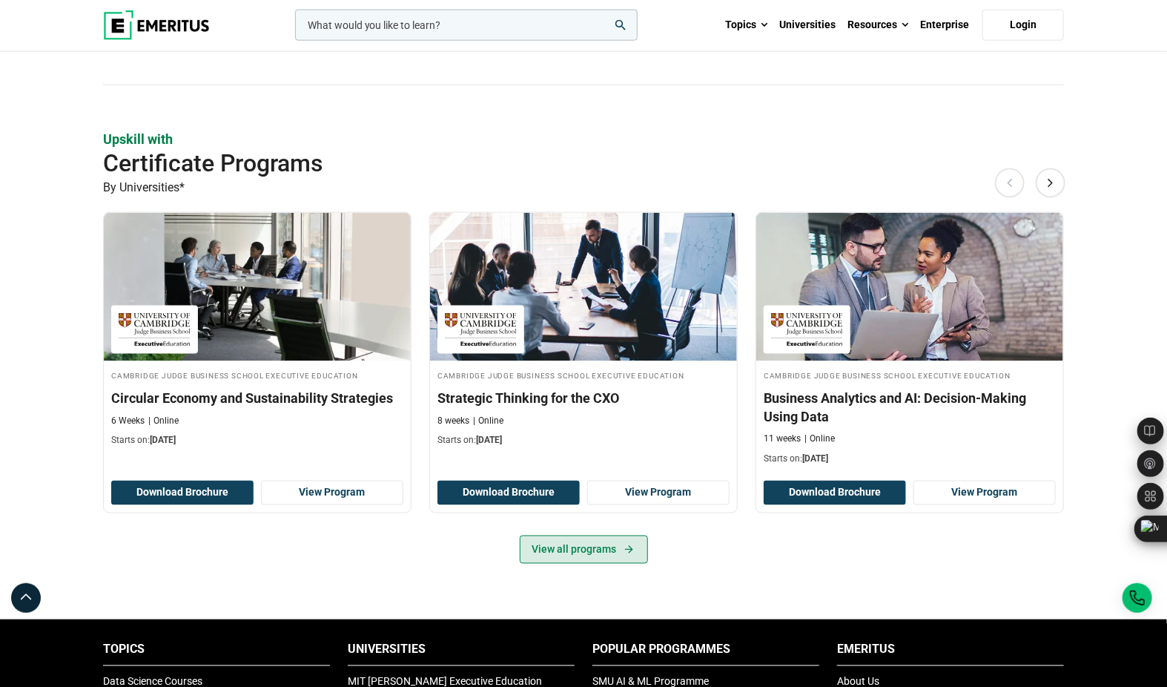  Describe the element at coordinates (910, 287) in the screenshot. I see `img: Business Analytics and AI: Decision-Making Using Data | Online Data Science and Analytics Course` at that location.